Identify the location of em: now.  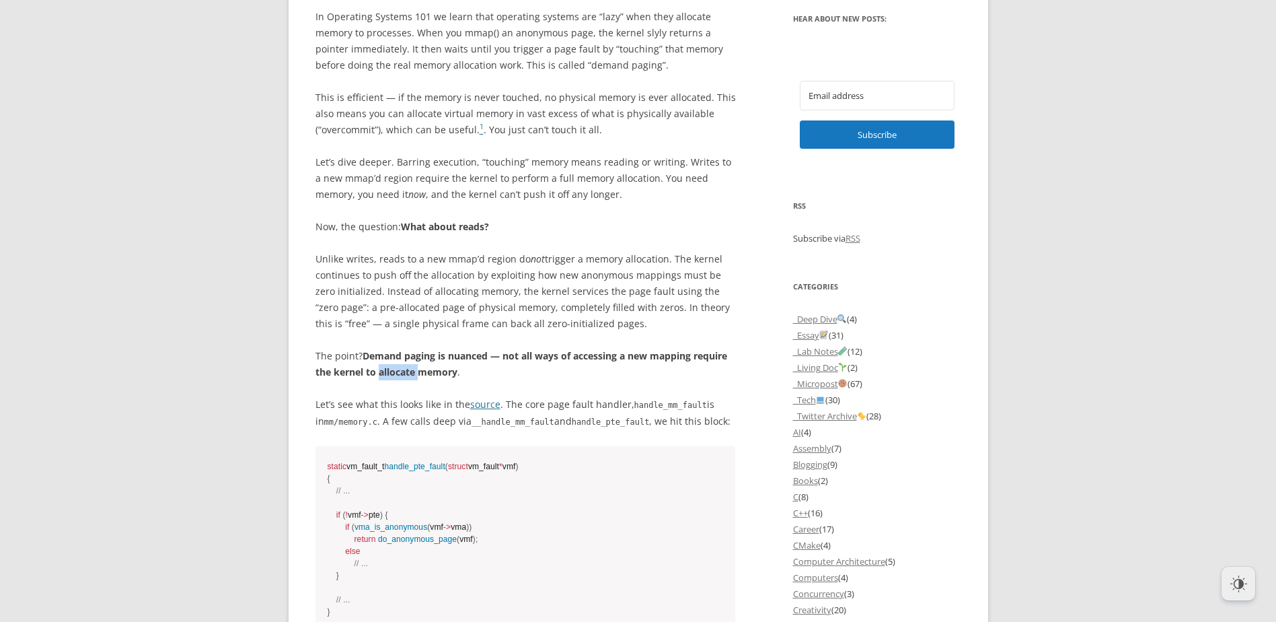
(417, 194).